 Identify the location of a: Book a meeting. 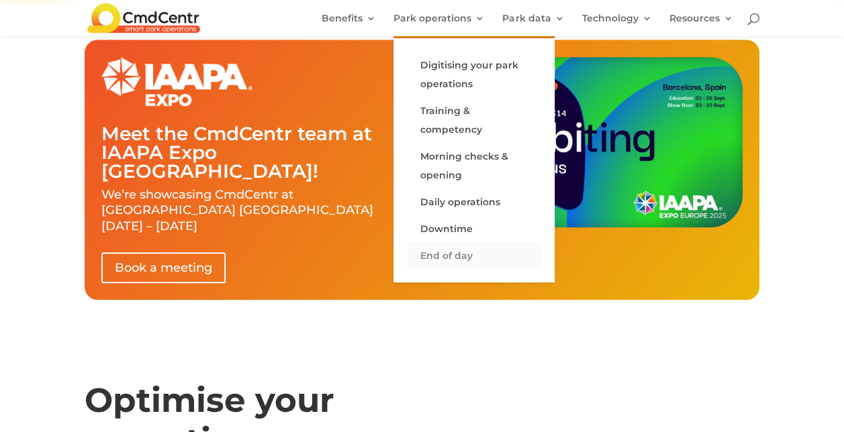
(163, 267).